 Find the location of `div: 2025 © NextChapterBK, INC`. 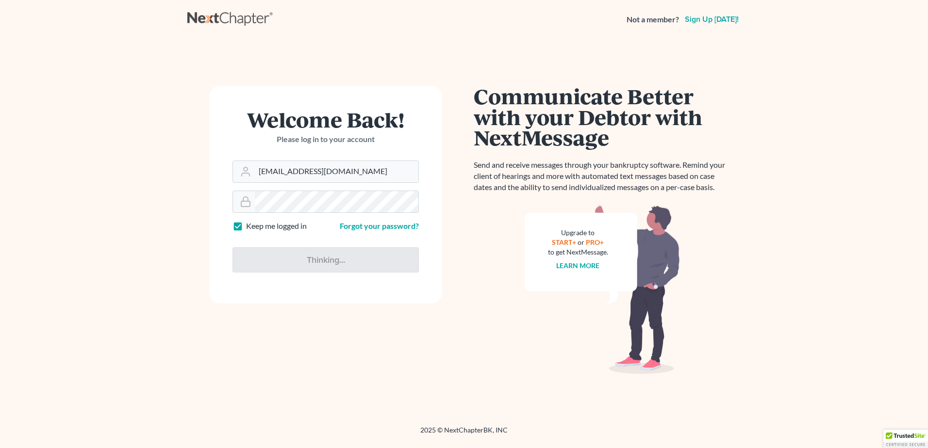

div: 2025 © NextChapterBK, INC is located at coordinates (464, 434).